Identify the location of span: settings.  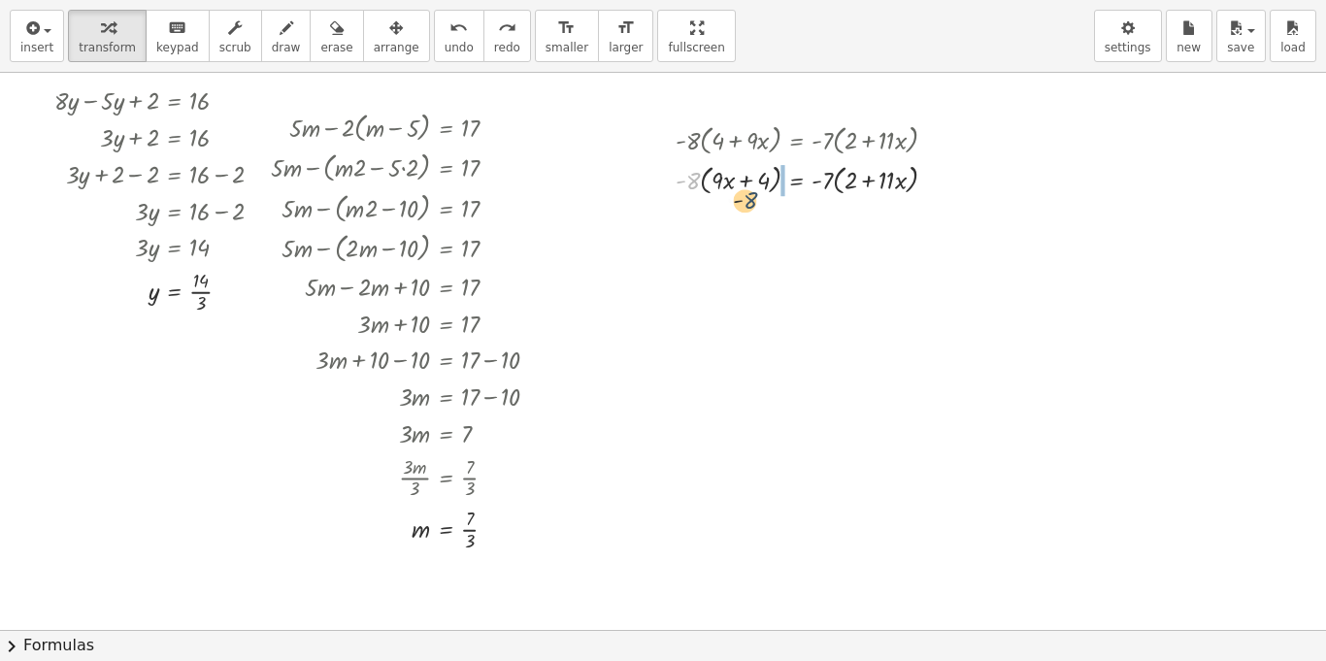
(1128, 48).